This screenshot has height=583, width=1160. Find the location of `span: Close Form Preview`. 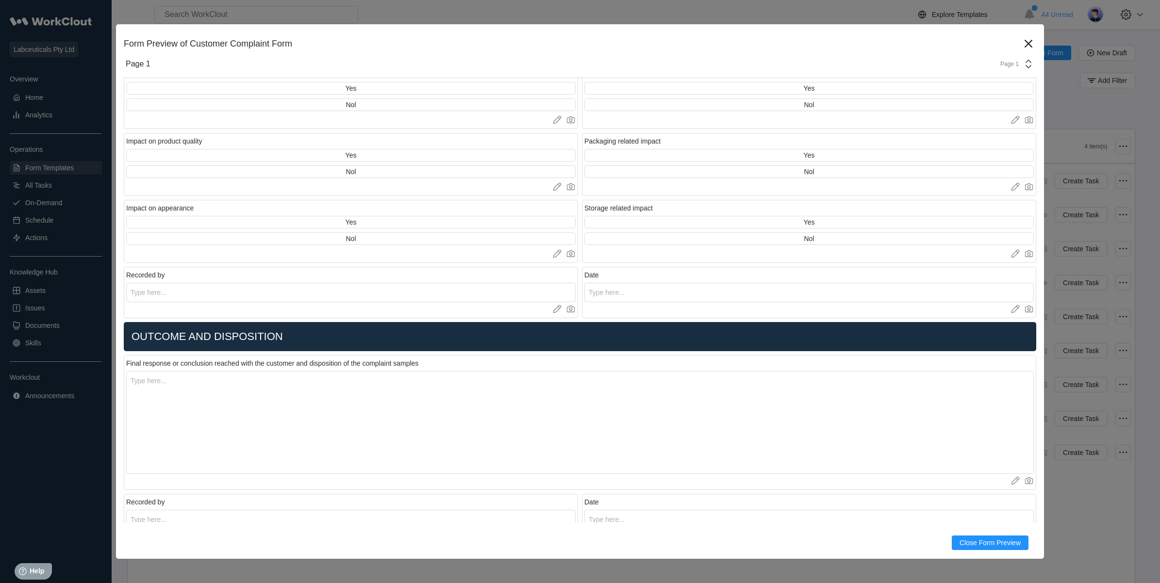

span: Close Form Preview is located at coordinates (990, 543).